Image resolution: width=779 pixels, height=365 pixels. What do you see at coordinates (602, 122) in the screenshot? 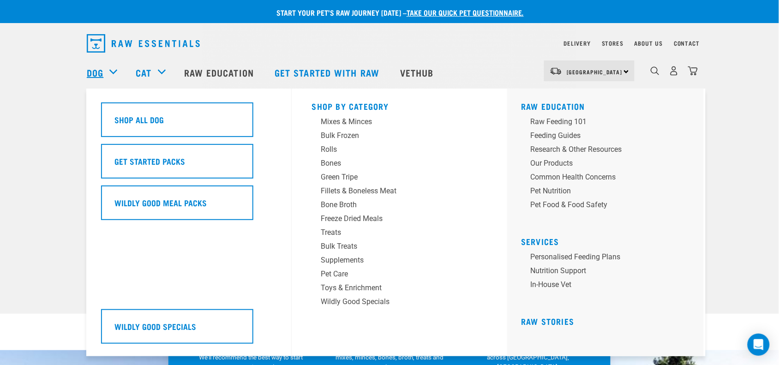
I see `div: Raw Feeding 101` at bounding box center [602, 122].